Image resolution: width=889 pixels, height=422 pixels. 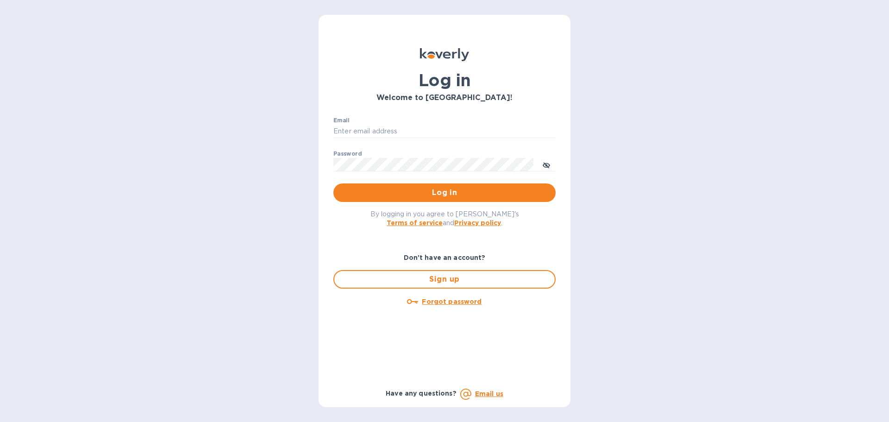 I want to click on label: Email, so click(x=341, y=120).